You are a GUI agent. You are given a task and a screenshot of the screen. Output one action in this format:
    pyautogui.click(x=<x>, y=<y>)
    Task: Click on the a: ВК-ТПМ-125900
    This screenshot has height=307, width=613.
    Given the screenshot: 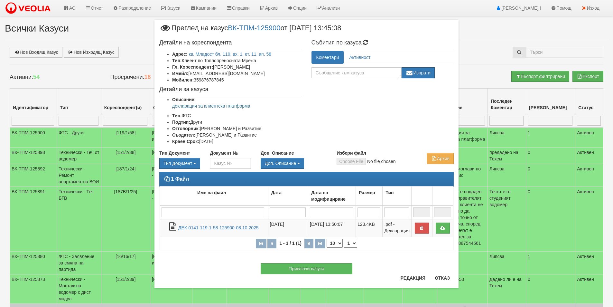 What is the action you would take?
    pyautogui.click(x=254, y=27)
    